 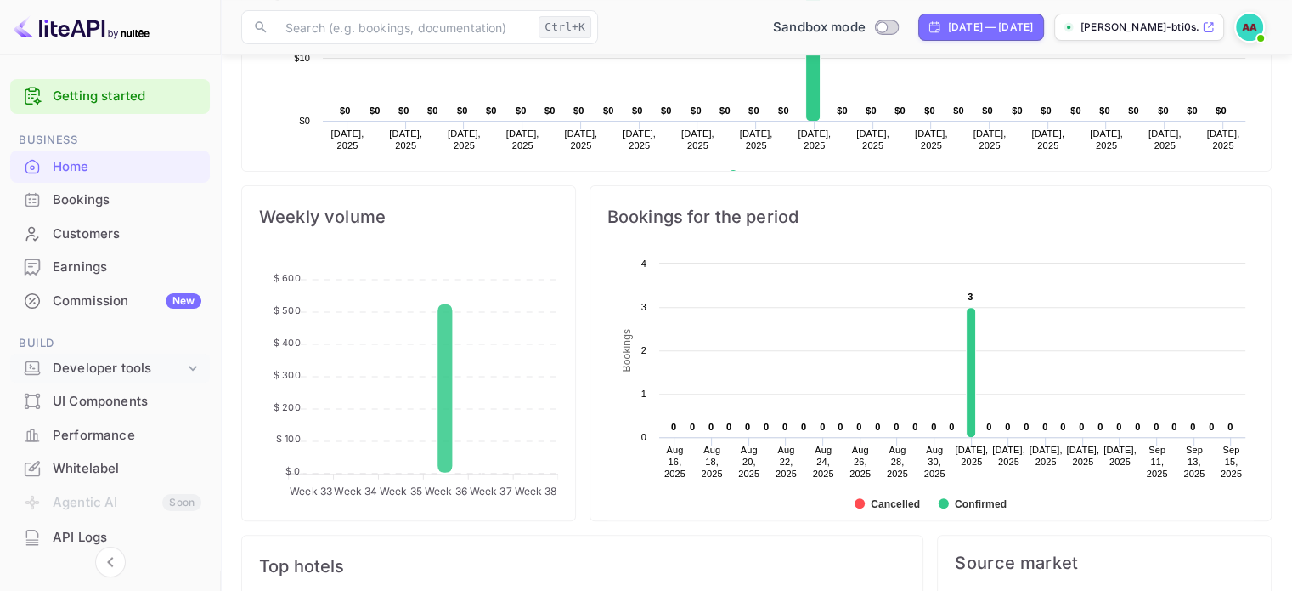 I want to click on span: Source market, so click(x=1105, y=562).